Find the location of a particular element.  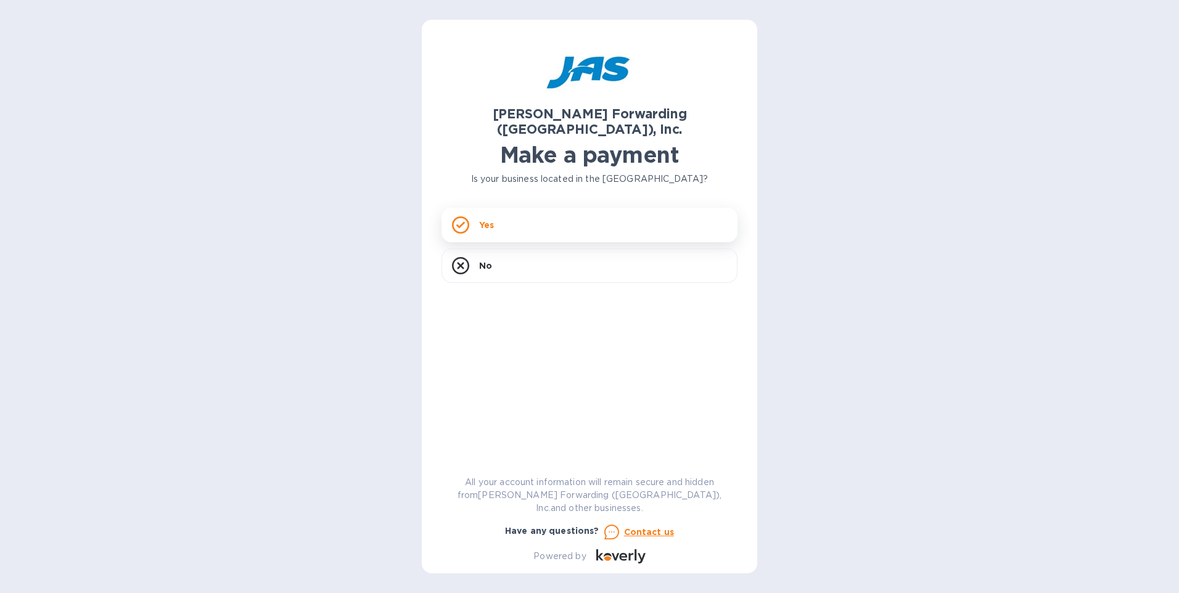

p: No is located at coordinates (485, 266).